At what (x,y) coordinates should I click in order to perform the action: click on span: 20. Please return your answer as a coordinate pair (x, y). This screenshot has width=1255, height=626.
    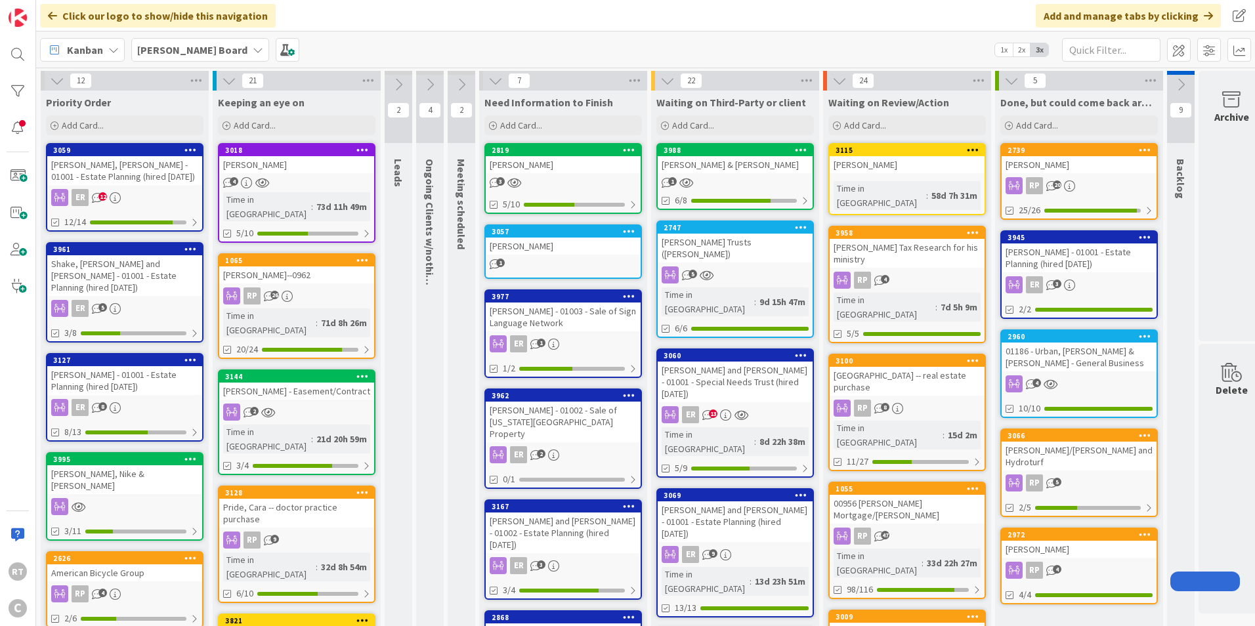
    Looking at the image, I should click on (1057, 185).